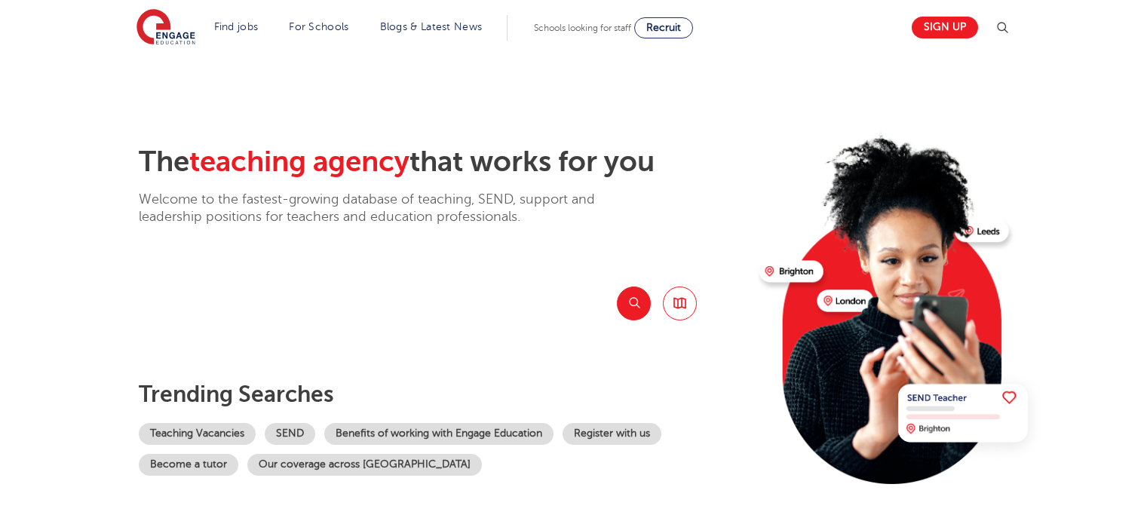  What do you see at coordinates (197, 433) in the screenshot?
I see `a: Teaching Vacancies` at bounding box center [197, 433].